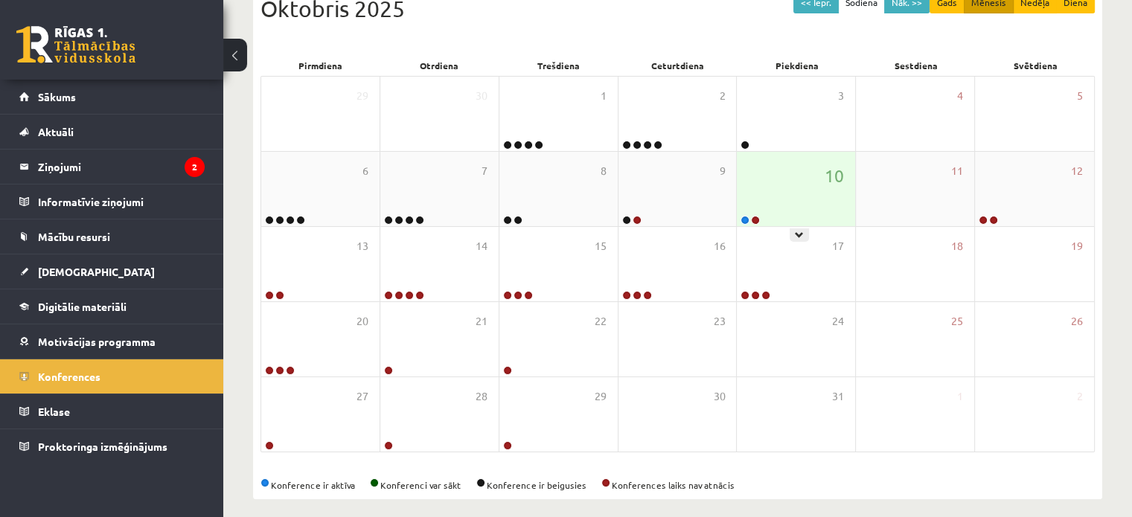 The height and width of the screenshot is (517, 1132). What do you see at coordinates (112, 342) in the screenshot?
I see `a: Motivācijas programma` at bounding box center [112, 342].